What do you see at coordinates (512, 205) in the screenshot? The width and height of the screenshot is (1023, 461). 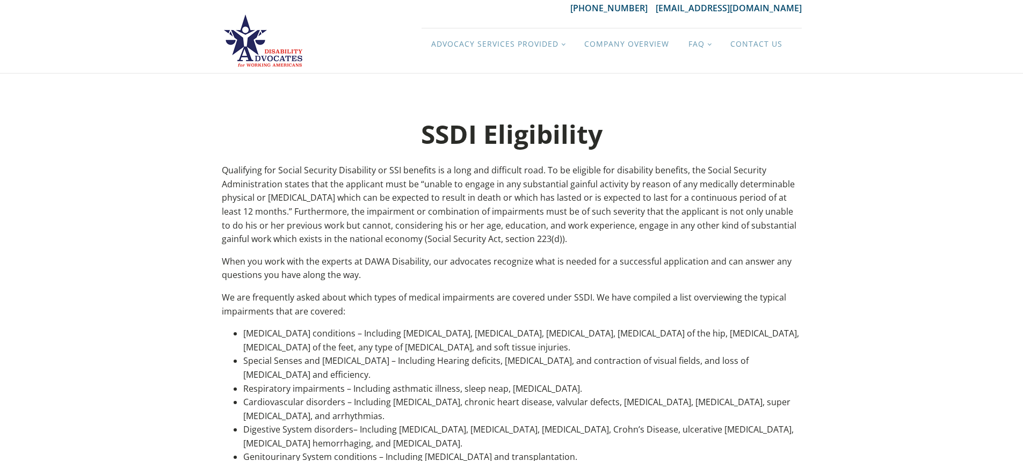 I see `p: Qualifying for Social Security Disability or SSI benefits is a long and difficult road. To be eli...` at bounding box center [512, 205].